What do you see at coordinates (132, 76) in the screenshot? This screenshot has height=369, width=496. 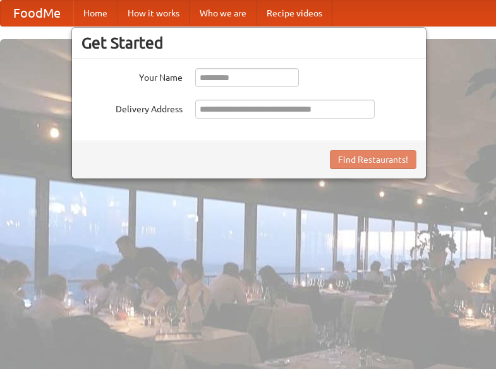 I see `label: Your Name` at bounding box center [132, 76].